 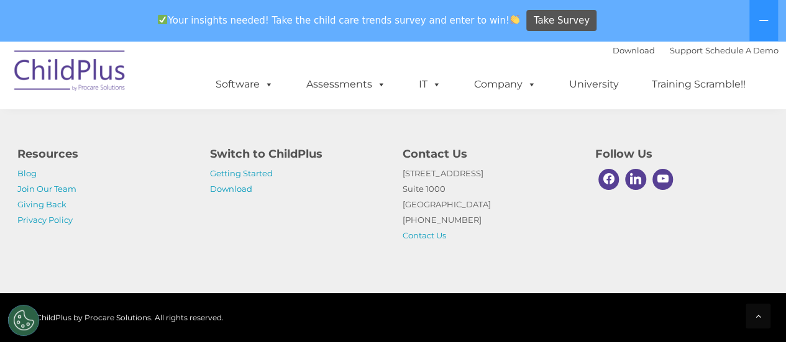 I want to click on a: Privacy Policy, so click(x=45, y=220).